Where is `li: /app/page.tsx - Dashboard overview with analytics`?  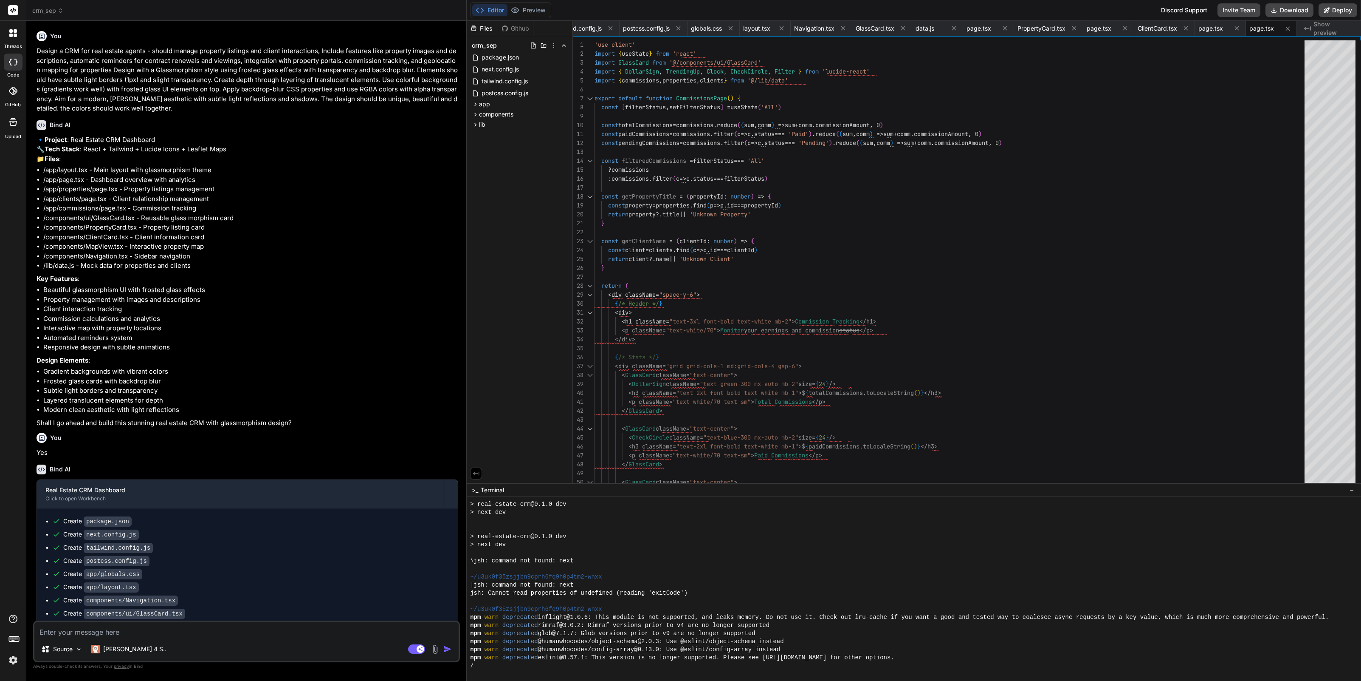 li: /app/page.tsx - Dashboard overview with analytics is located at coordinates (251, 180).